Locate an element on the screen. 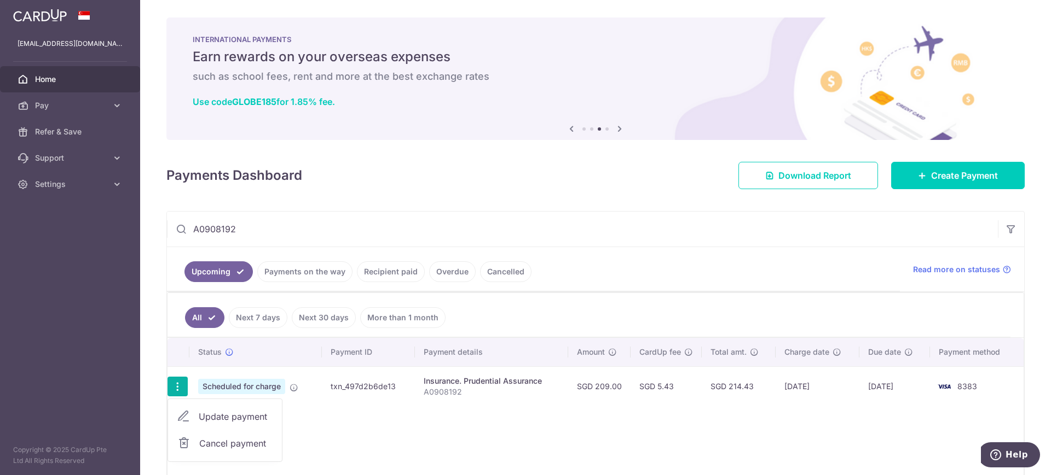 Image resolution: width=1051 pixels, height=475 pixels. span: Refer & Save is located at coordinates (71, 132).